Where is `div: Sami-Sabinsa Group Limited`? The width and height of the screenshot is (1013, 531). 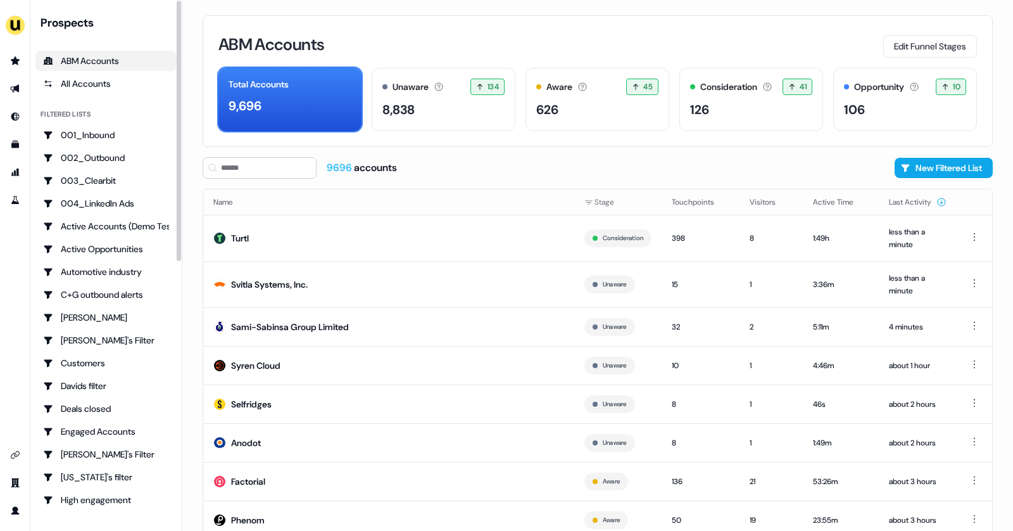 div: Sami-Sabinsa Group Limited is located at coordinates (290, 327).